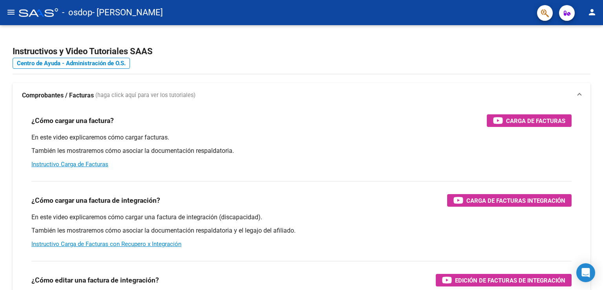 Image resolution: width=603 pixels, height=290 pixels. I want to click on button: Carga de Facturas, so click(529, 121).